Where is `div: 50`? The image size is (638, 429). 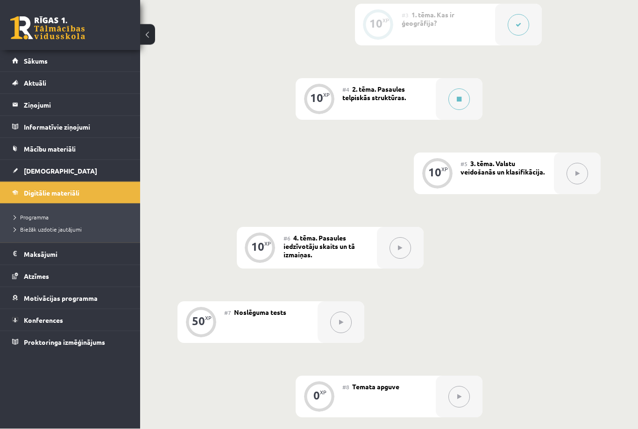
div: 50 is located at coordinates (199, 321).